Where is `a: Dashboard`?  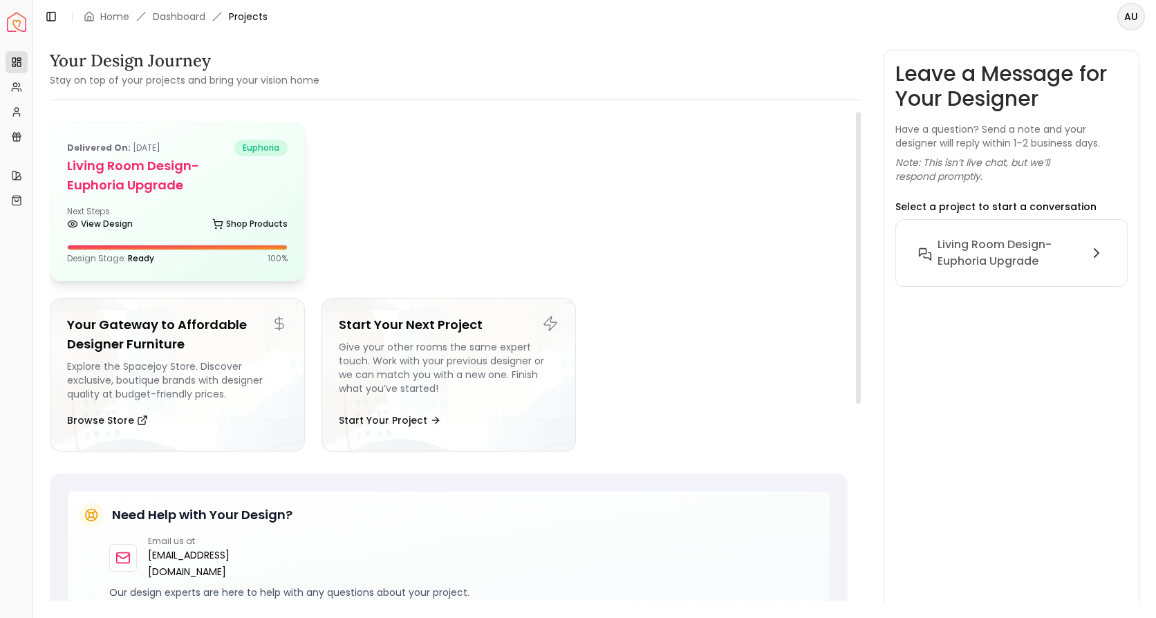
a: Dashboard is located at coordinates (179, 17).